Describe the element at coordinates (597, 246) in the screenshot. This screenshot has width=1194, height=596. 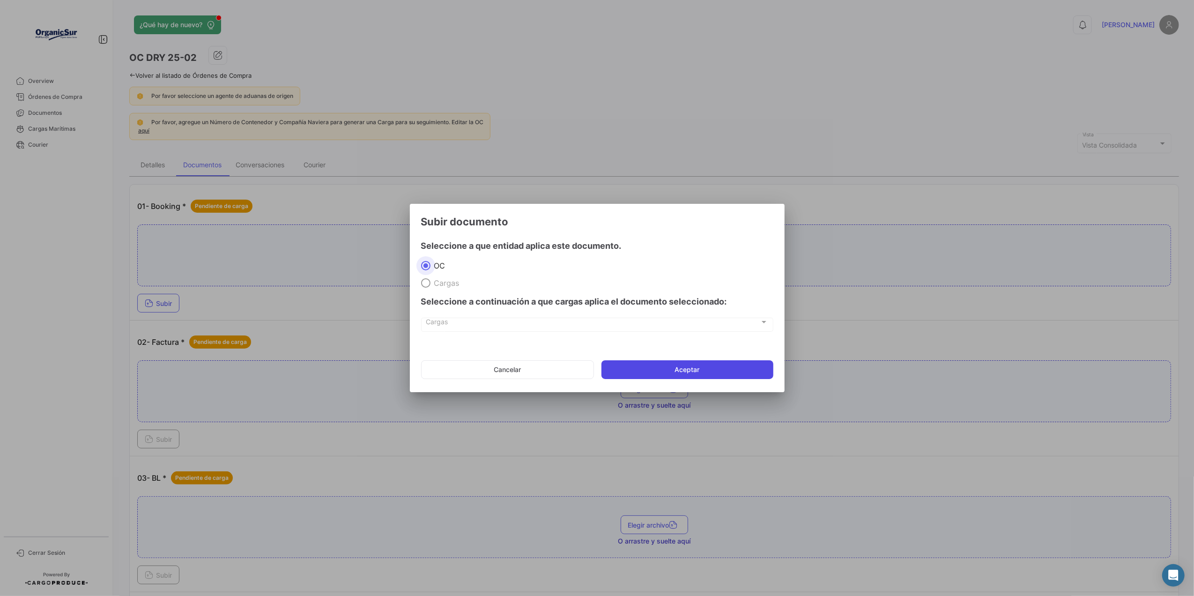
I see `h4: Seleccione a que entidad aplica este documento.` at that location.